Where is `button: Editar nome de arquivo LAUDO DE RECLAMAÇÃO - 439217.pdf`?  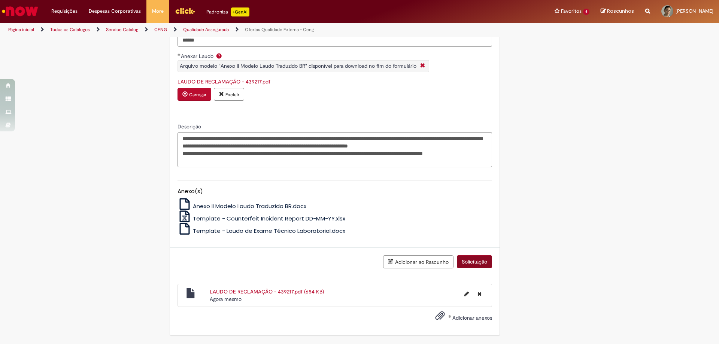 button: Editar nome de arquivo LAUDO DE RECLAMAÇÃO - 439217.pdf is located at coordinates (467, 294).